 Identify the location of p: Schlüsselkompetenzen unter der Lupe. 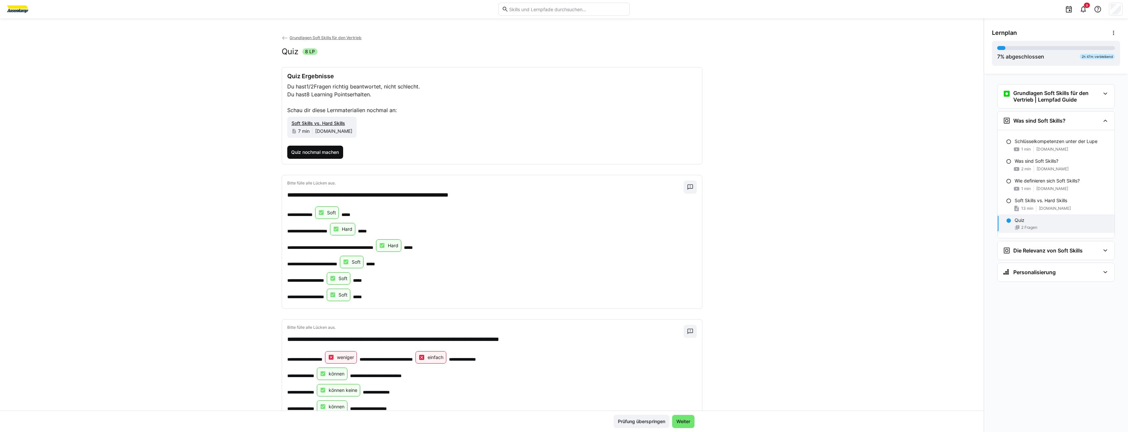
(1056, 141).